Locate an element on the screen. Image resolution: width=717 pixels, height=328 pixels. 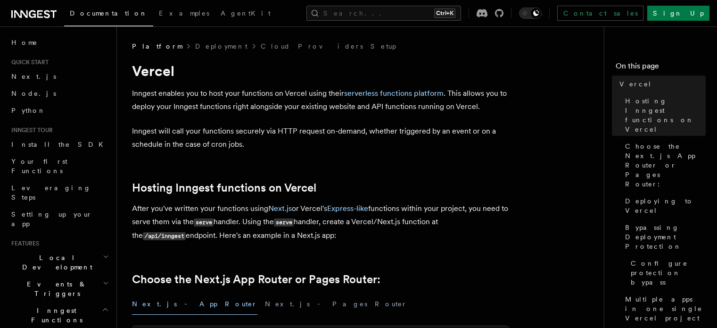
a: Documentation is located at coordinates (108, 15).